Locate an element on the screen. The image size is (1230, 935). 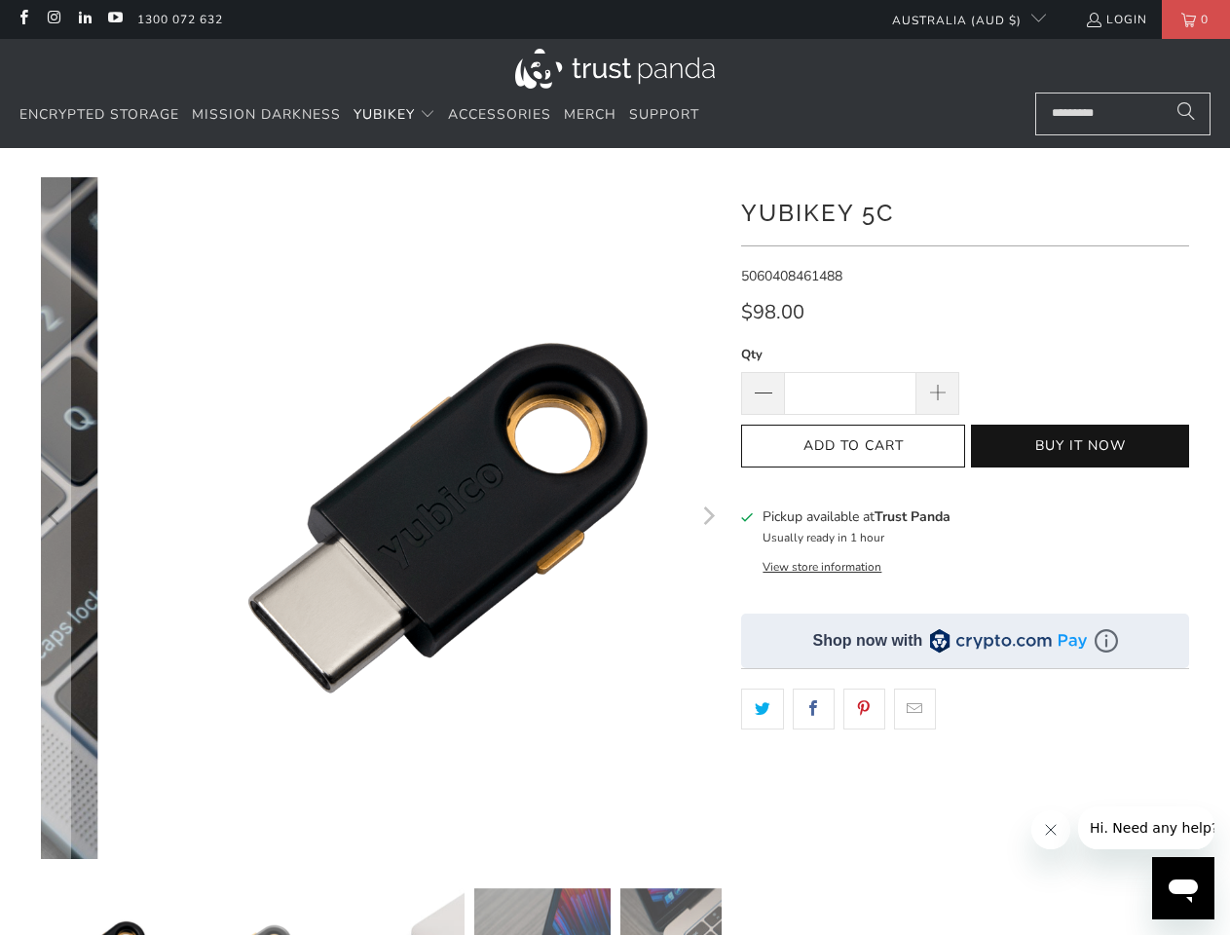
a: Mission Darkness is located at coordinates (266, 115).